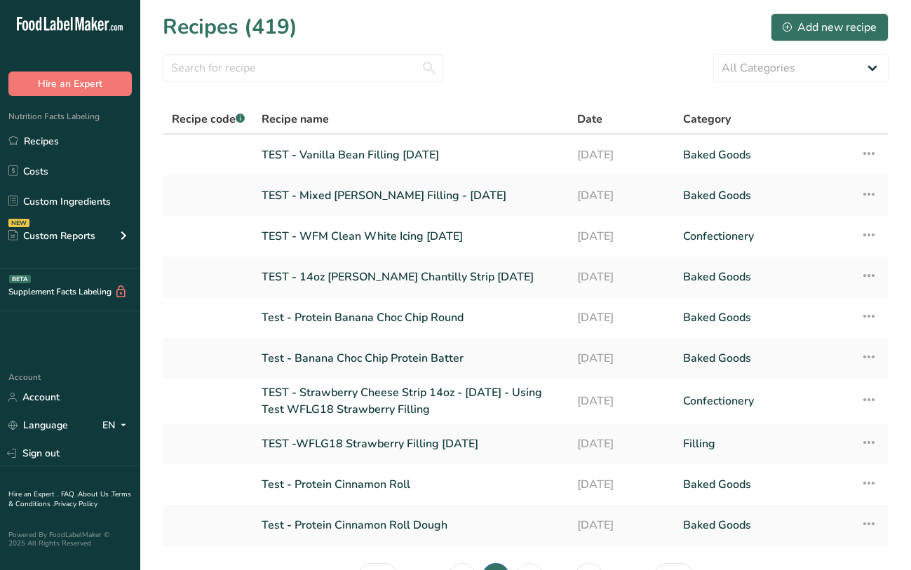 This screenshot has width=911, height=570. I want to click on span: Category, so click(707, 119).